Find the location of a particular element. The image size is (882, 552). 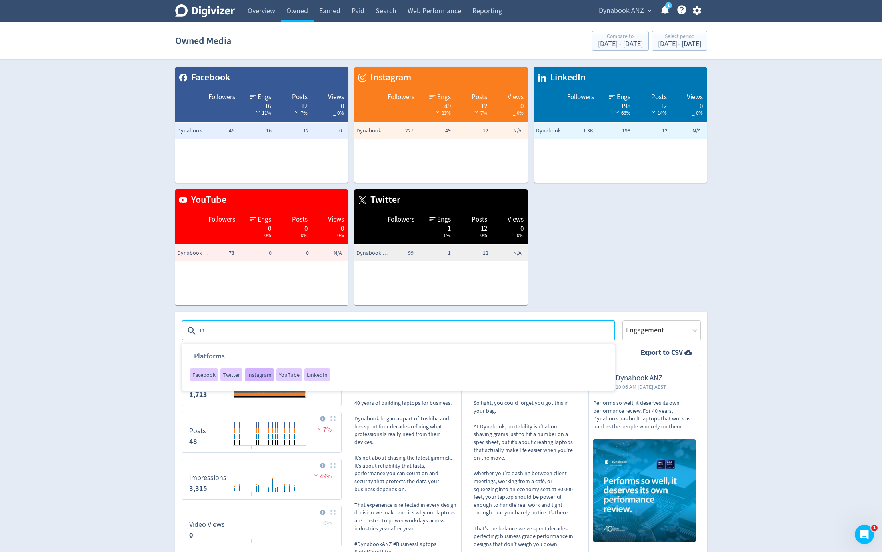

button: Dynabook ANZ is located at coordinates (625, 11).